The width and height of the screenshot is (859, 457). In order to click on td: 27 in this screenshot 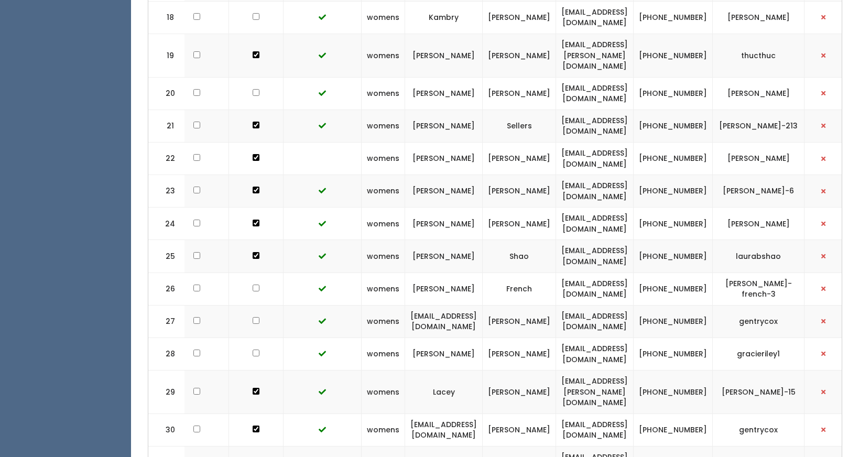, I will do `click(167, 321)`.